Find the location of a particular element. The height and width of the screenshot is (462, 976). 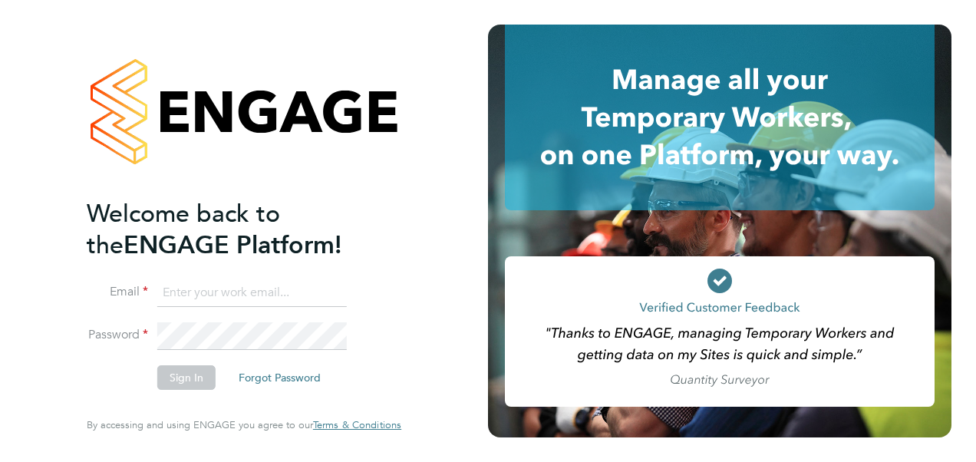

span: Terms & Conditions is located at coordinates (357, 424).